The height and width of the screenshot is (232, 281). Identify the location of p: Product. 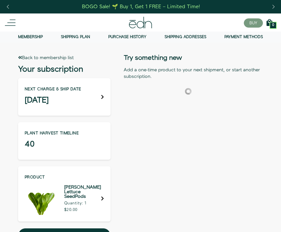
(64, 177).